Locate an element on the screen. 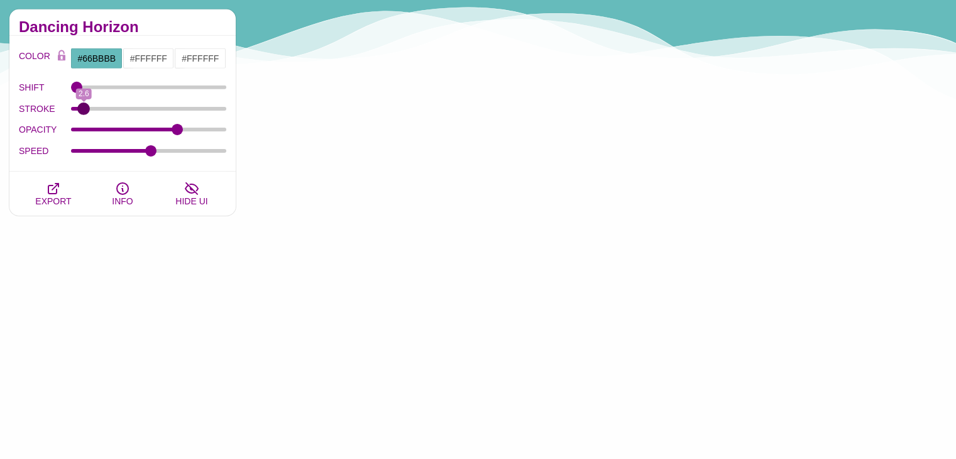 This screenshot has width=956, height=459. label: COLOR is located at coordinates (35, 58).